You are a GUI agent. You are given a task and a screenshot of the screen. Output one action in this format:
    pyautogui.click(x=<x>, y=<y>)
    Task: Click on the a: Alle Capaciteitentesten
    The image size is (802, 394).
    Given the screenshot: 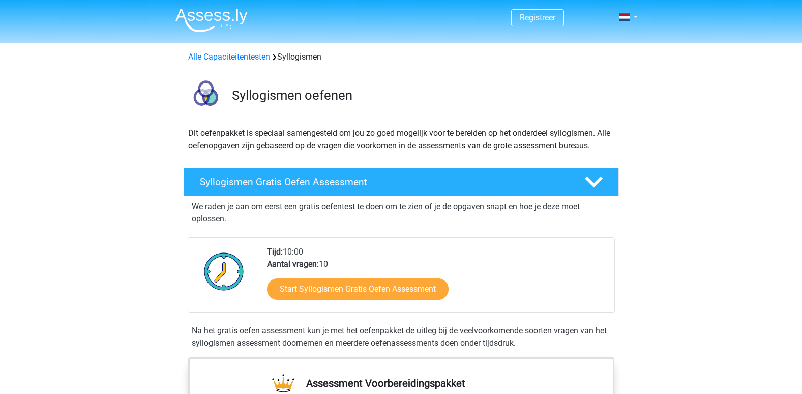 What is the action you would take?
    pyautogui.click(x=229, y=56)
    